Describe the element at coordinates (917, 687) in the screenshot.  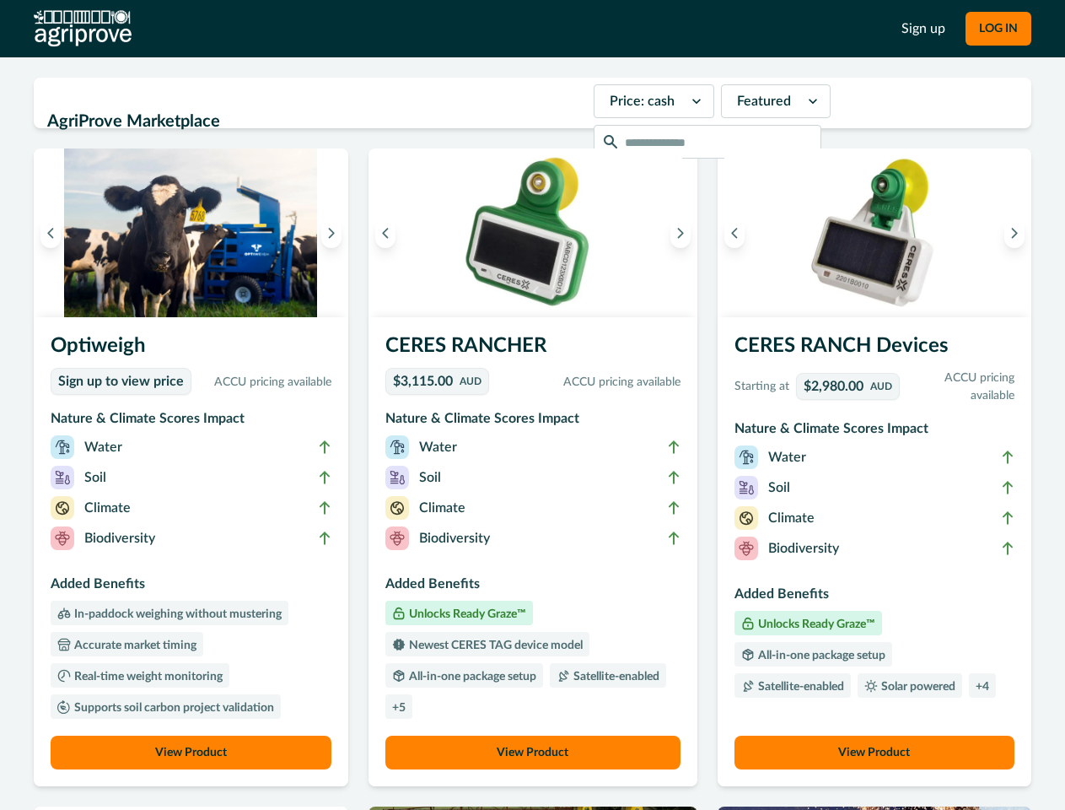
I see `p: Solar powered` at that location.